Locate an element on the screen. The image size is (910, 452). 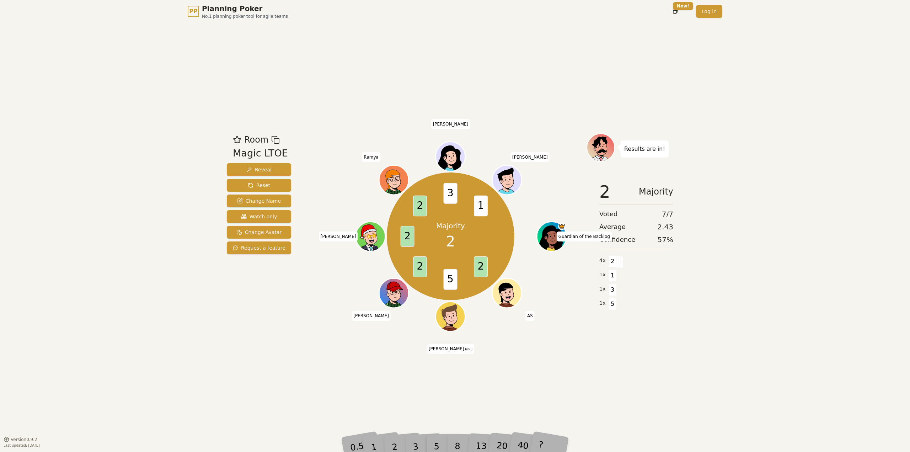
span: 7 / 7 is located at coordinates (667, 214).